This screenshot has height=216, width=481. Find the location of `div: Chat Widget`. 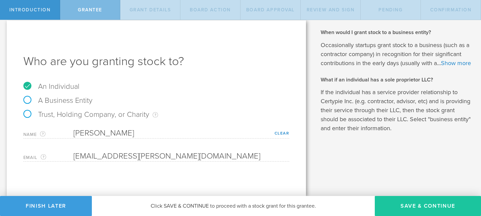

div: Chat Widget is located at coordinates (464, 180).